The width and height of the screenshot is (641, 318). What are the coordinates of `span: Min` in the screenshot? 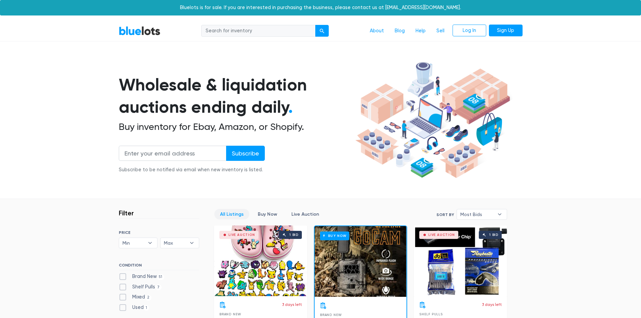 It's located at (134, 243).